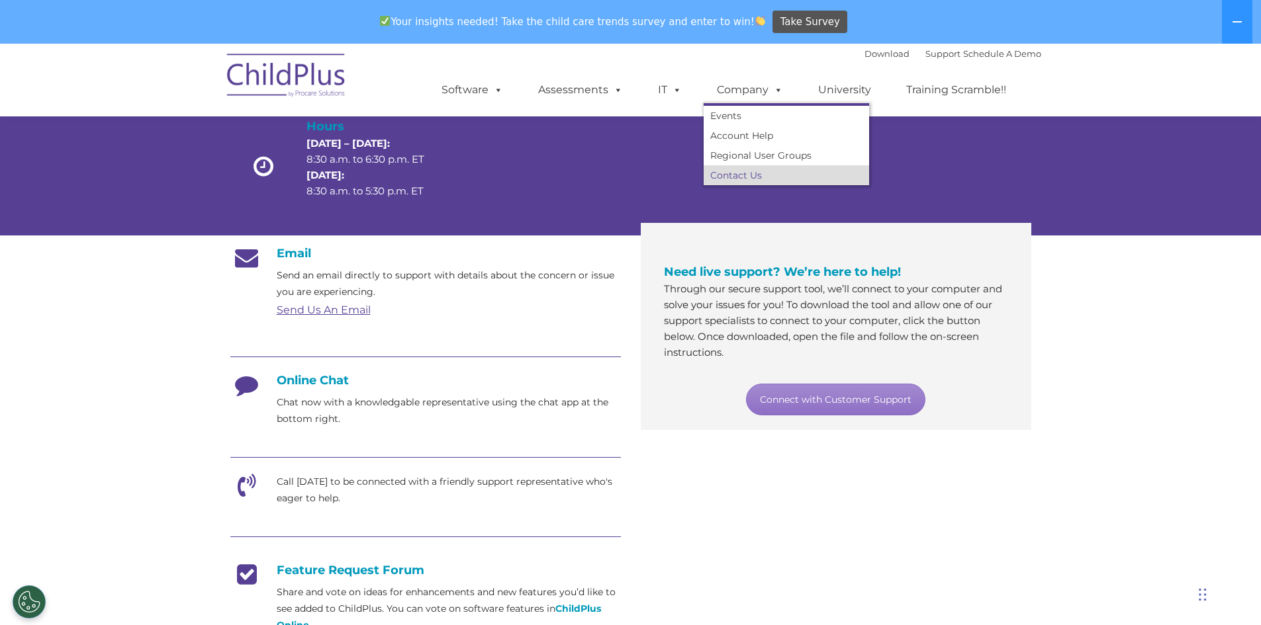 The height and width of the screenshot is (625, 1261). I want to click on span: Take Survey, so click(810, 22).